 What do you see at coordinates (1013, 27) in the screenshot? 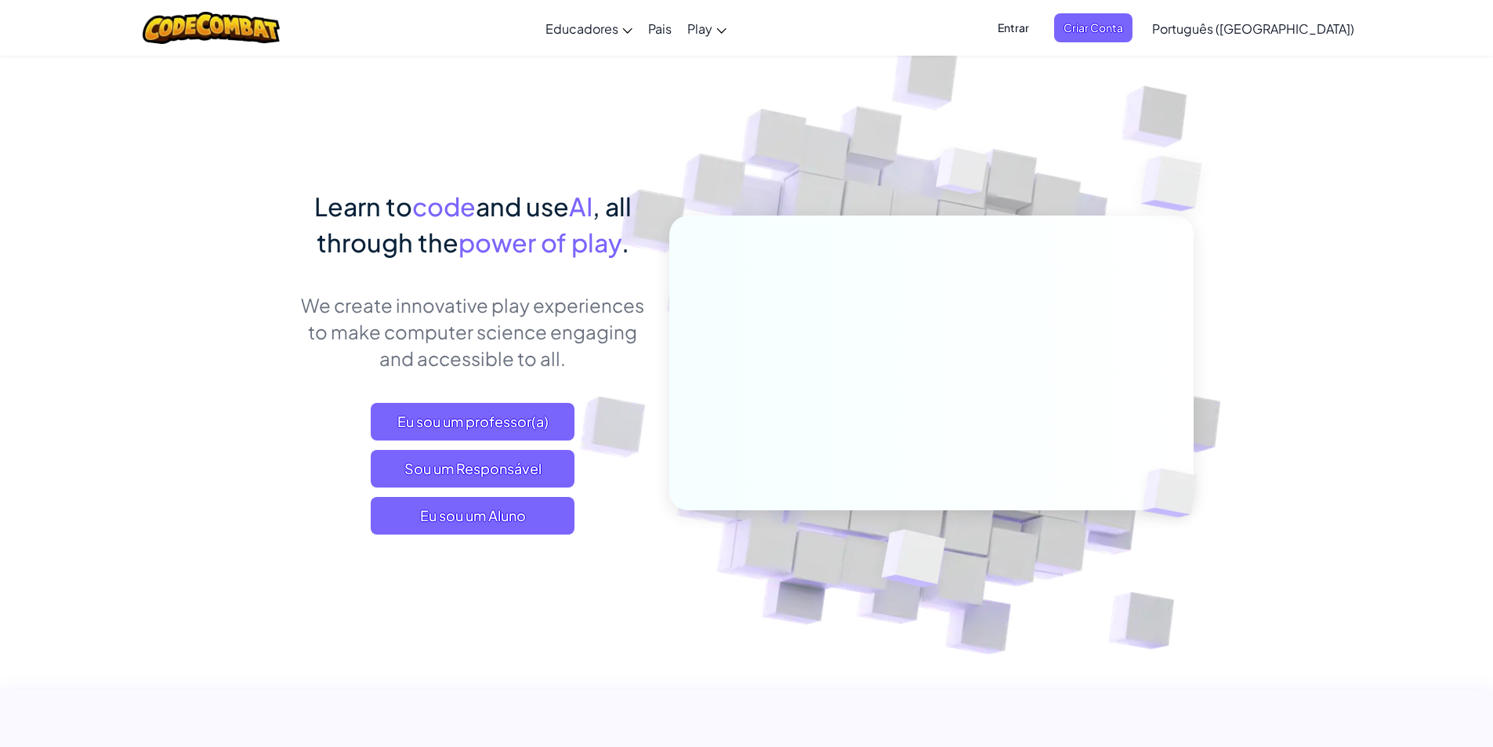
I see `button: Entrar` at bounding box center [1013, 27].